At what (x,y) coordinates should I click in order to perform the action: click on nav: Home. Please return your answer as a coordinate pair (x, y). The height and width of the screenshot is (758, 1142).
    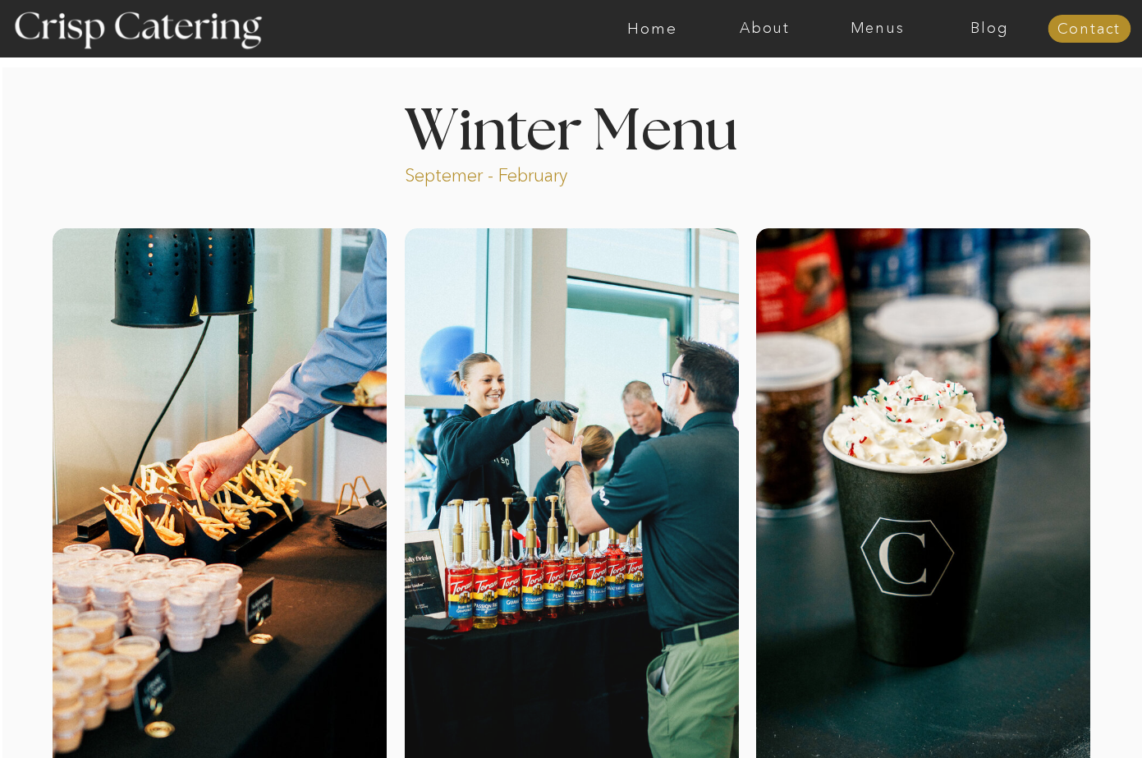
    Looking at the image, I should click on (652, 29).